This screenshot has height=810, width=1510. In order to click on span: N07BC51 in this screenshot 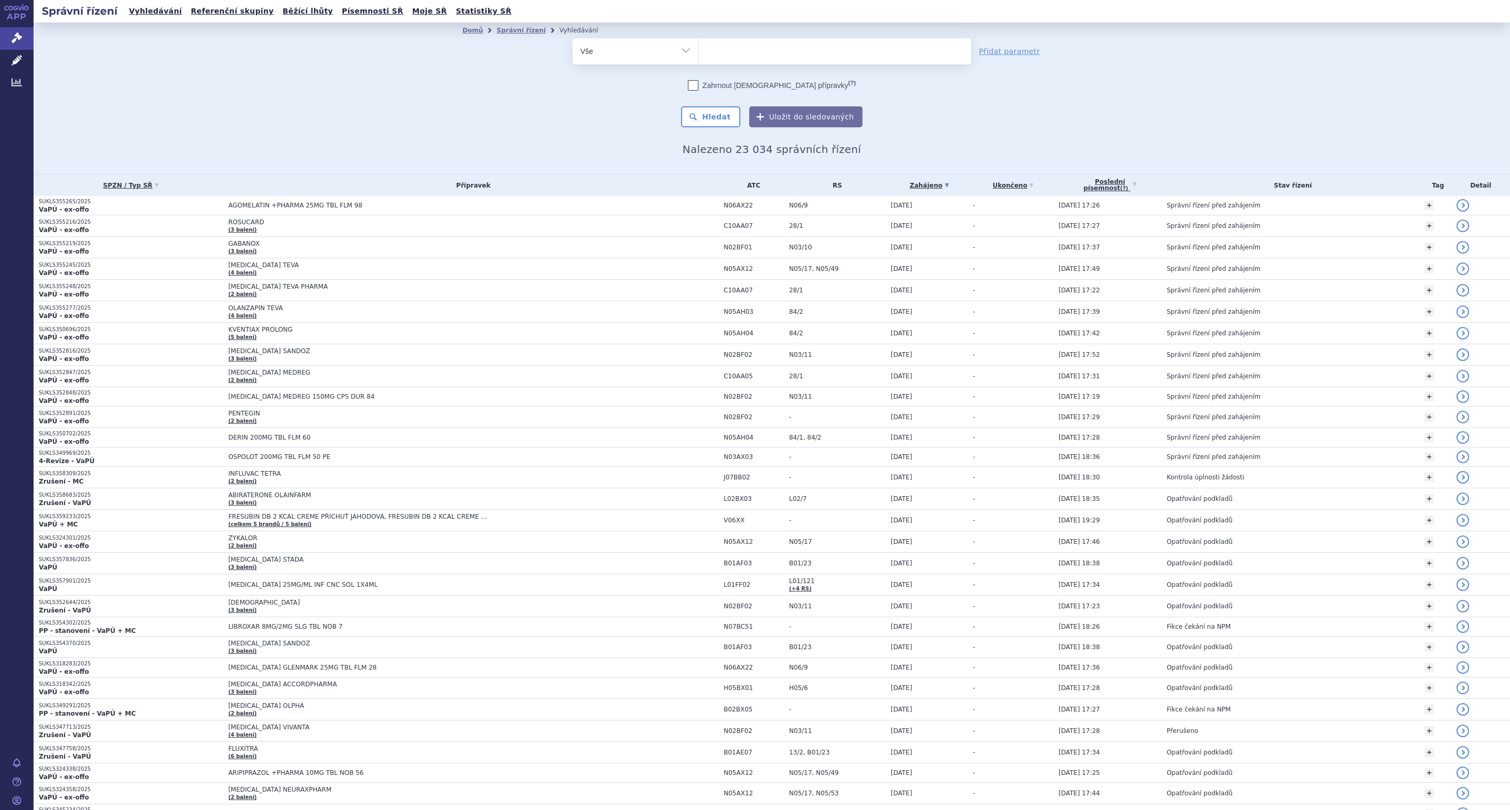, I will do `click(753, 627)`.